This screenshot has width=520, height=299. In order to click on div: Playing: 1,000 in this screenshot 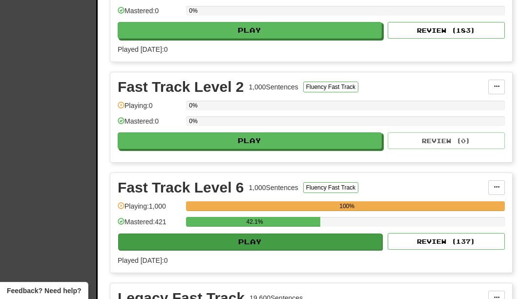, I will do `click(149, 209)`.